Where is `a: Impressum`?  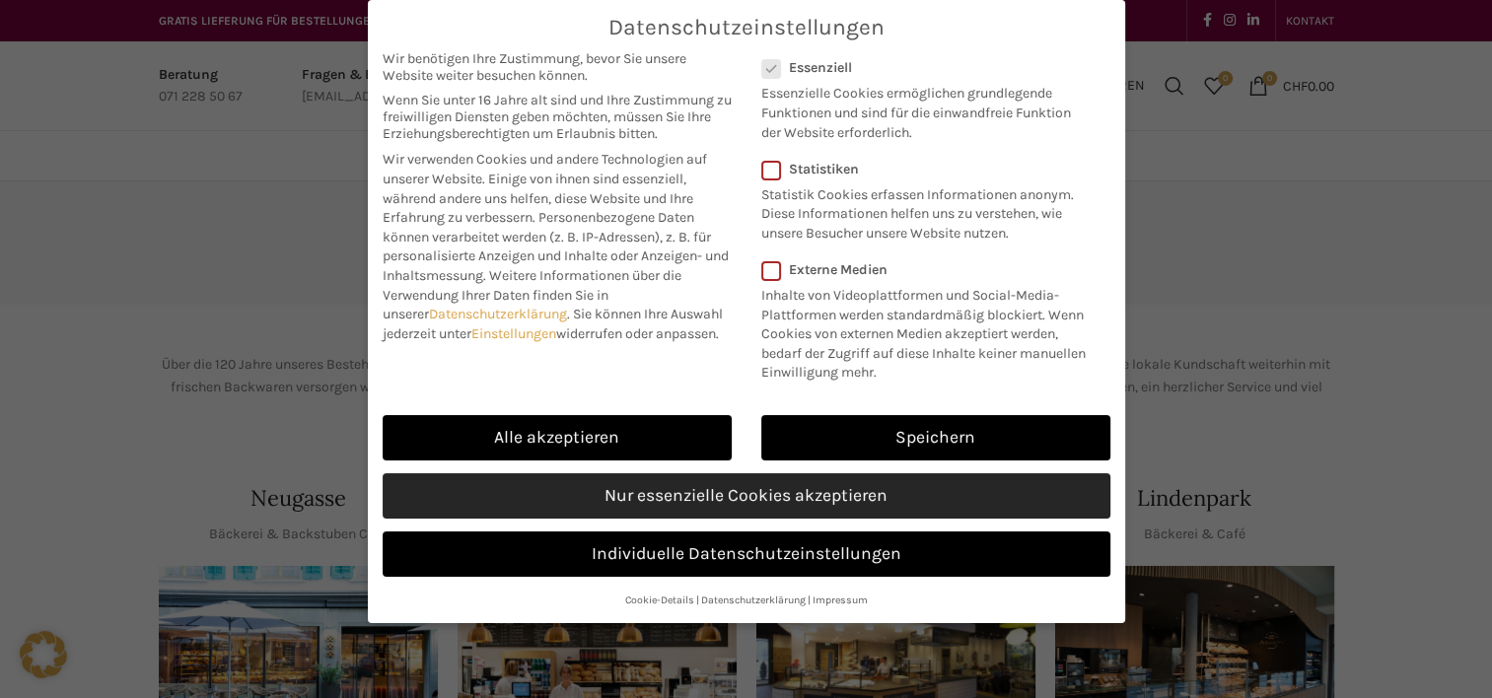 a: Impressum is located at coordinates (840, 599).